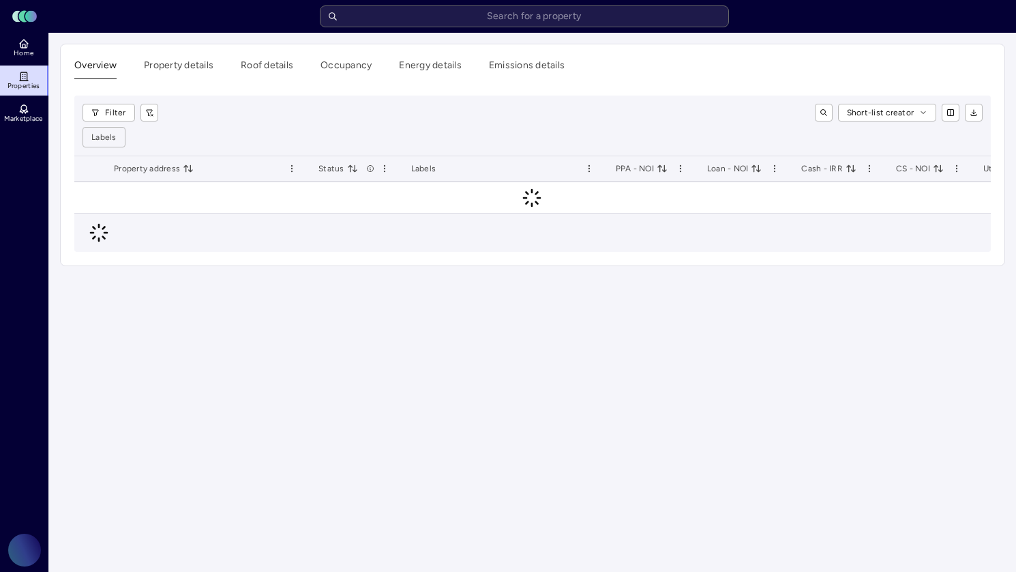  Describe the element at coordinates (23, 53) in the screenshot. I see `span: Home` at that location.